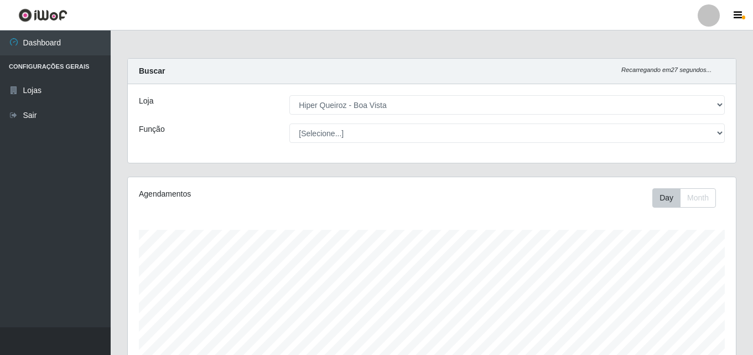 This screenshot has width=753, height=355. Describe the element at coordinates (256, 194) in the screenshot. I see `div: Agendamentos` at that location.